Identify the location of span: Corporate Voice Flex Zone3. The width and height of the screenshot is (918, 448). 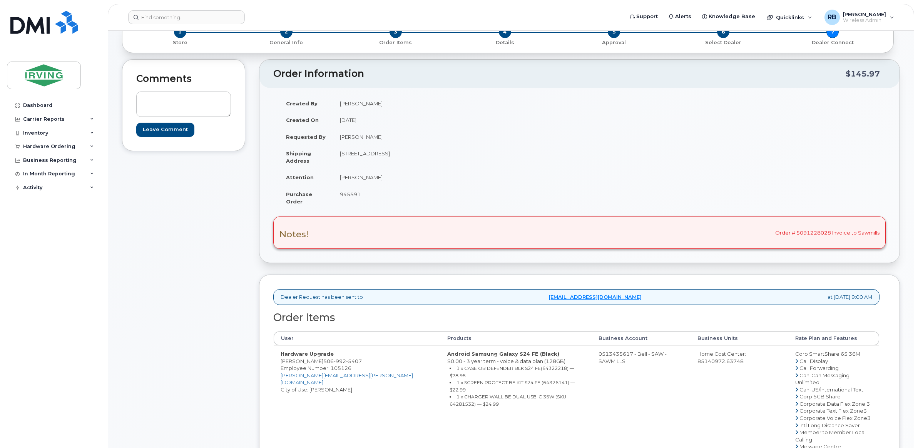
(835, 418).